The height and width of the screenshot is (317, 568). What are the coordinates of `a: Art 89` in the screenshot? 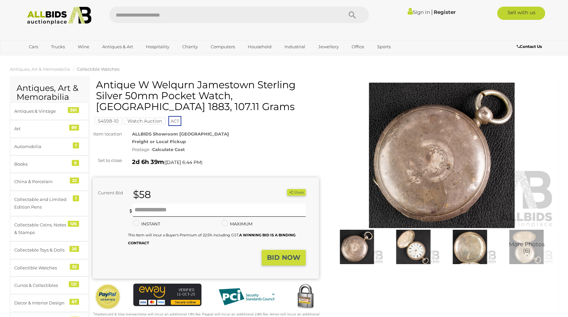 It's located at (49, 129).